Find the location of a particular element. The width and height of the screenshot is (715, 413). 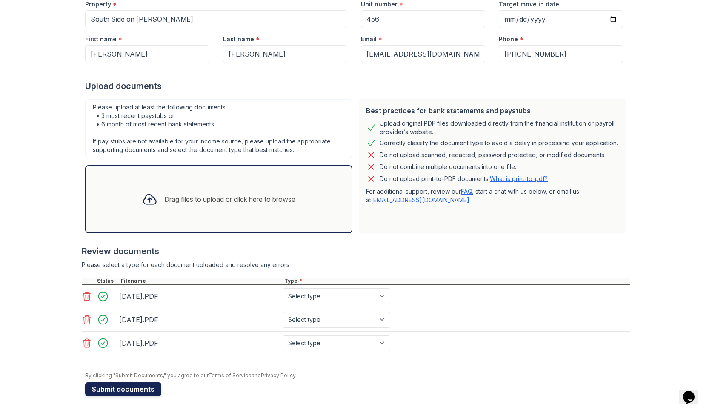

div: Please select a type for each document uploaded and resolve any errors. is located at coordinates (356, 265).